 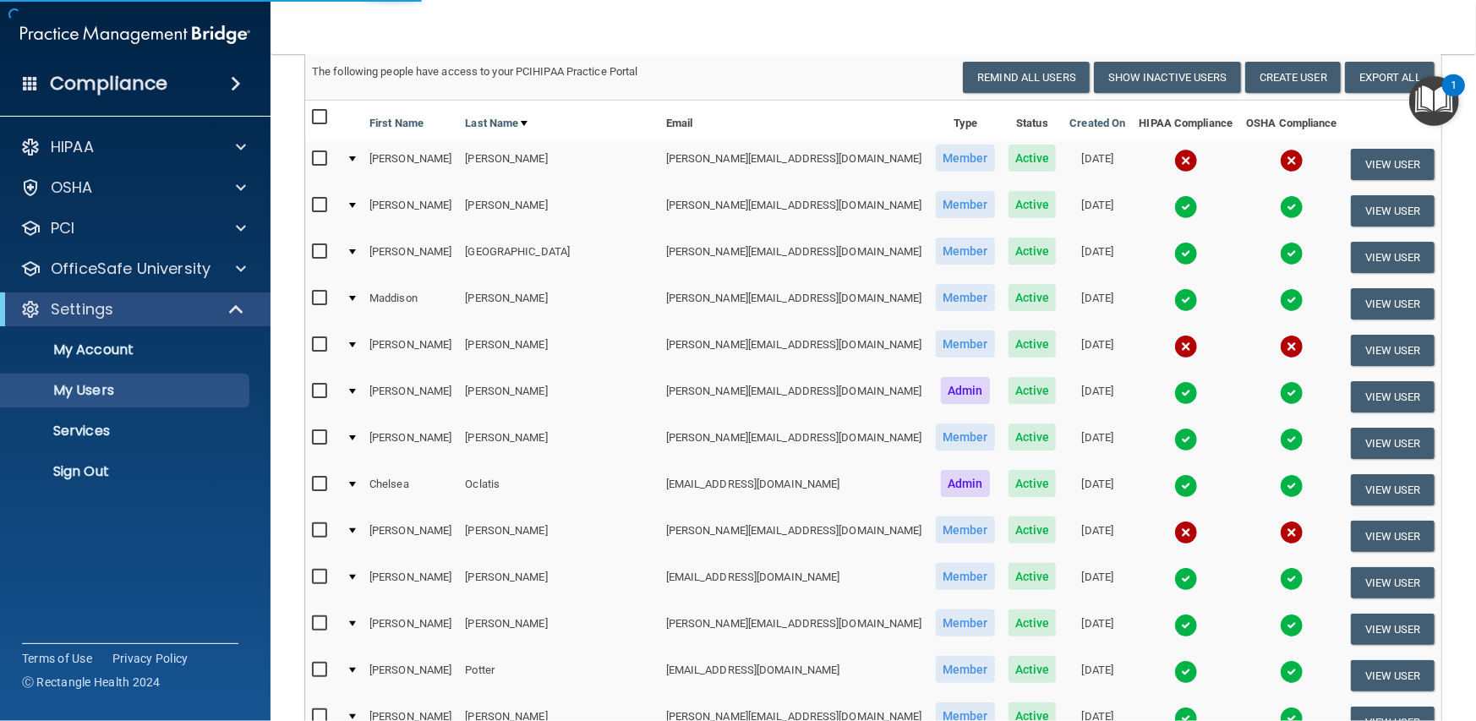 What do you see at coordinates (794, 121) in the screenshot?
I see `th: Email` at bounding box center [794, 121].